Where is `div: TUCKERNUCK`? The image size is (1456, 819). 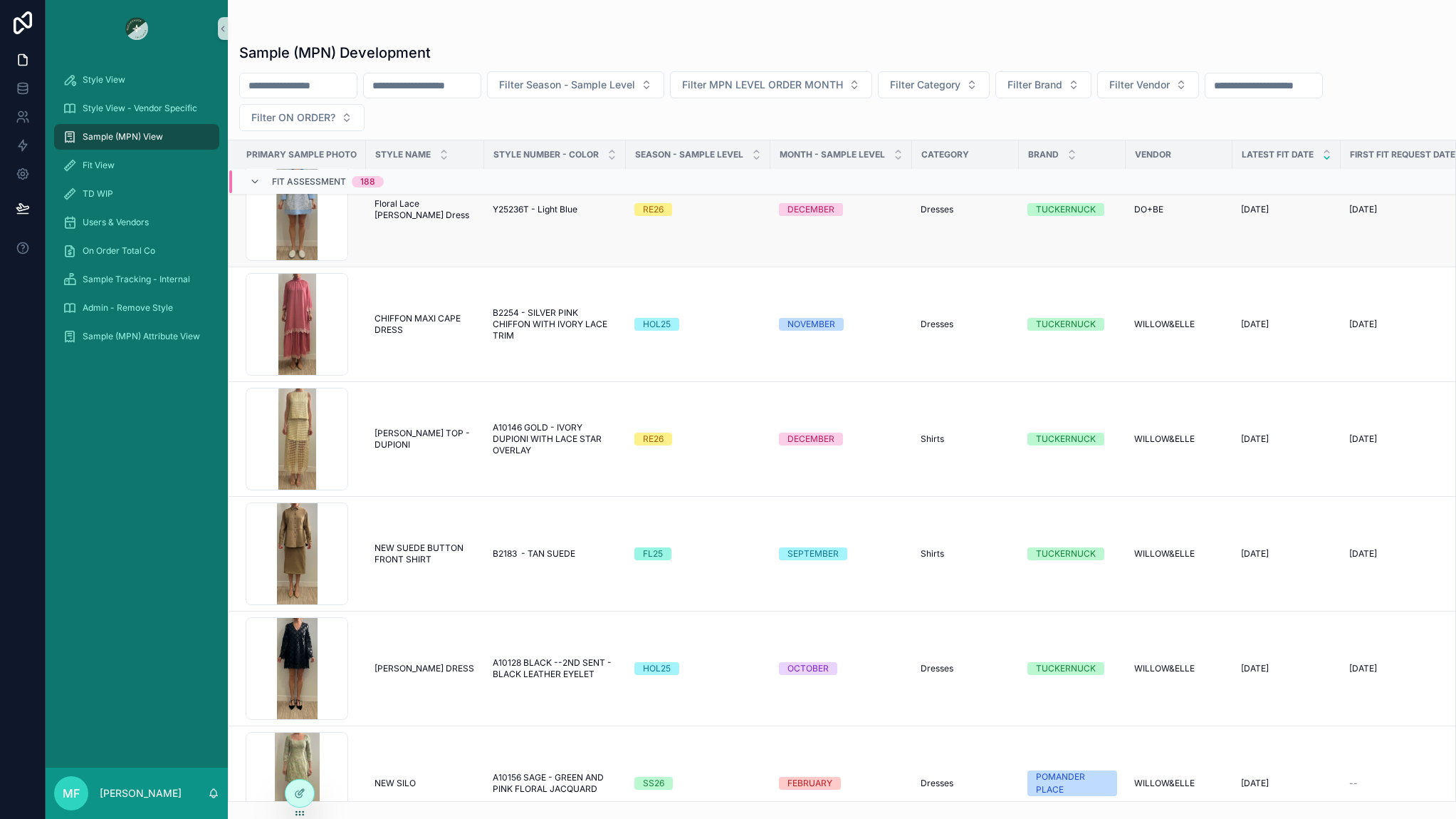
div: TUCKERNUCK is located at coordinates (1066, 668).